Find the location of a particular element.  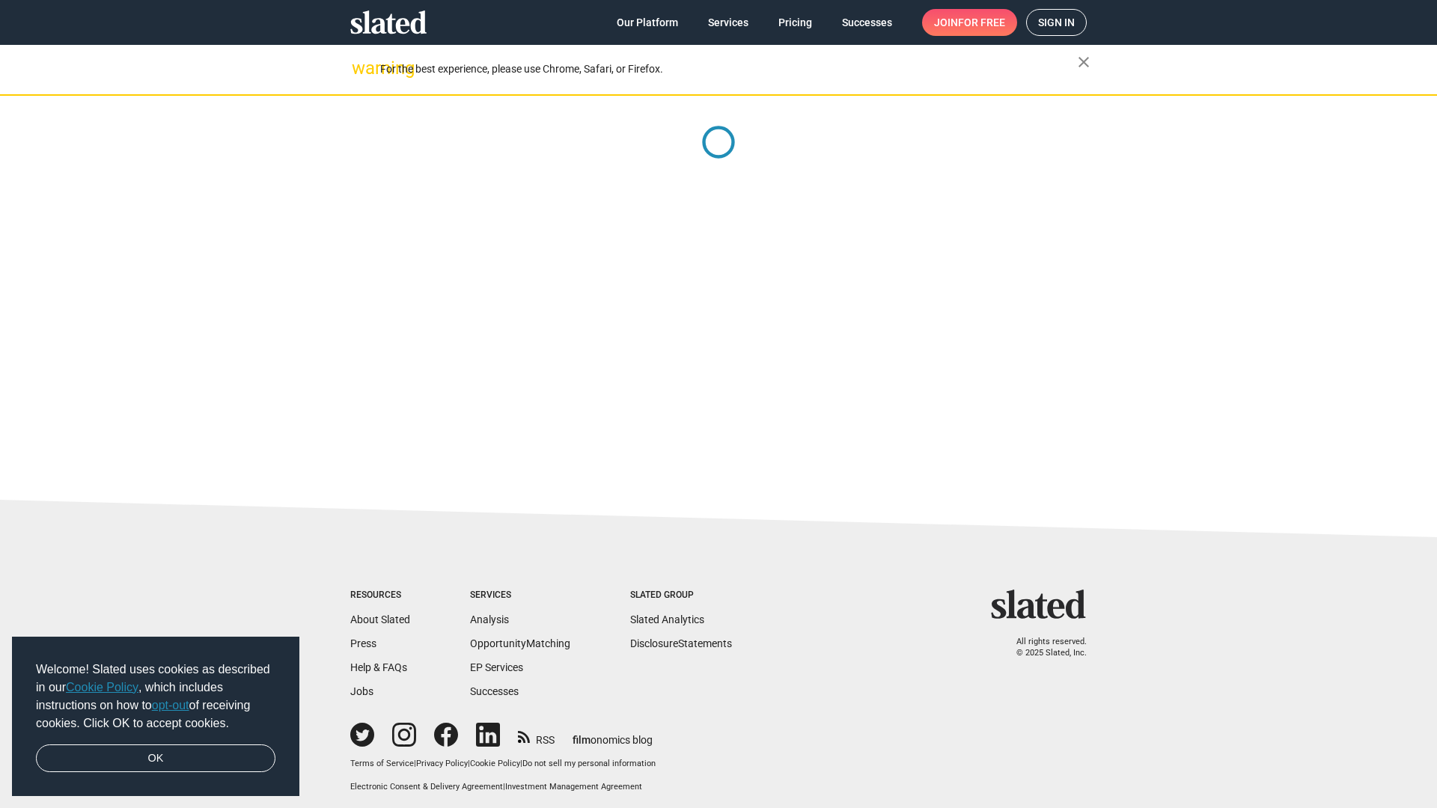

div: Services is located at coordinates (520, 596).